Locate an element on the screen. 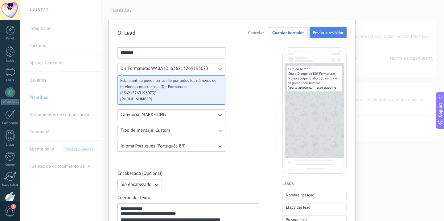 This screenshot has height=221, width=444. span: Guardar borrador is located at coordinates (288, 33).